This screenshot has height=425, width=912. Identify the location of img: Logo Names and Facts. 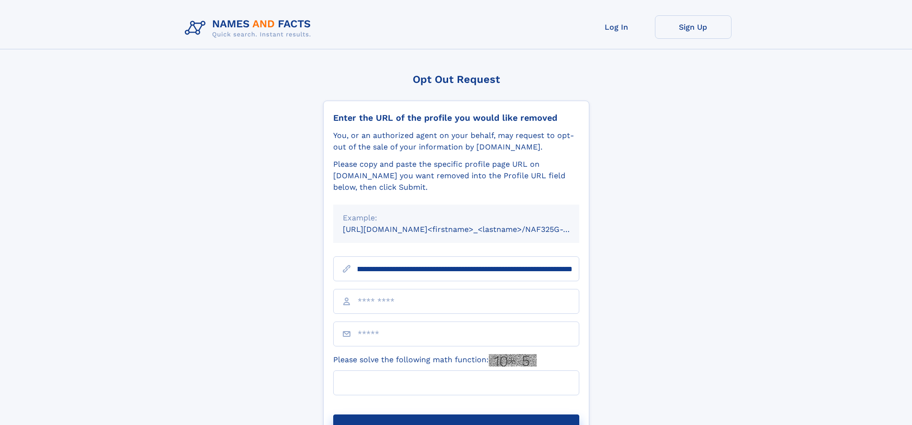
(250, 28).